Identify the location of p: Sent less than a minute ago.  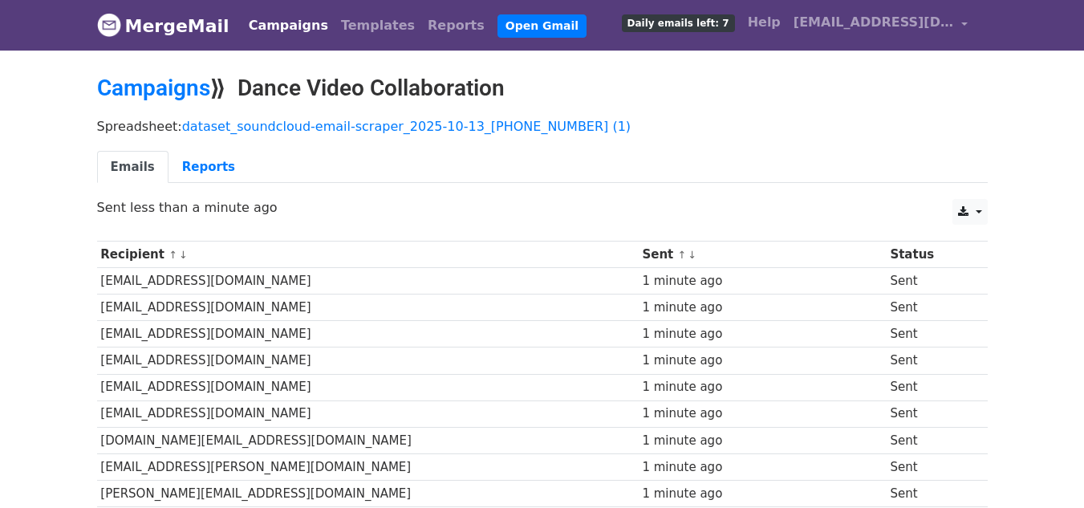
(542, 207).